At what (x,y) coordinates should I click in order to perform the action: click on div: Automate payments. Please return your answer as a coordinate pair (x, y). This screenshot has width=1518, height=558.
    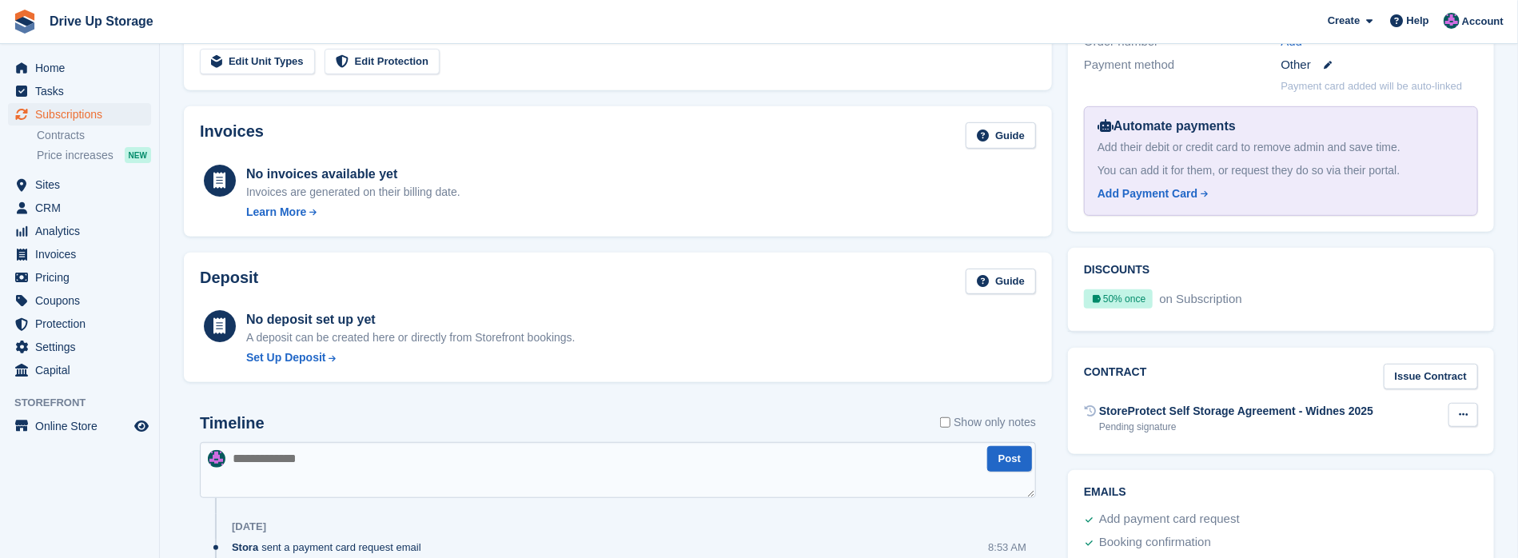
    Looking at the image, I should click on (1281, 126).